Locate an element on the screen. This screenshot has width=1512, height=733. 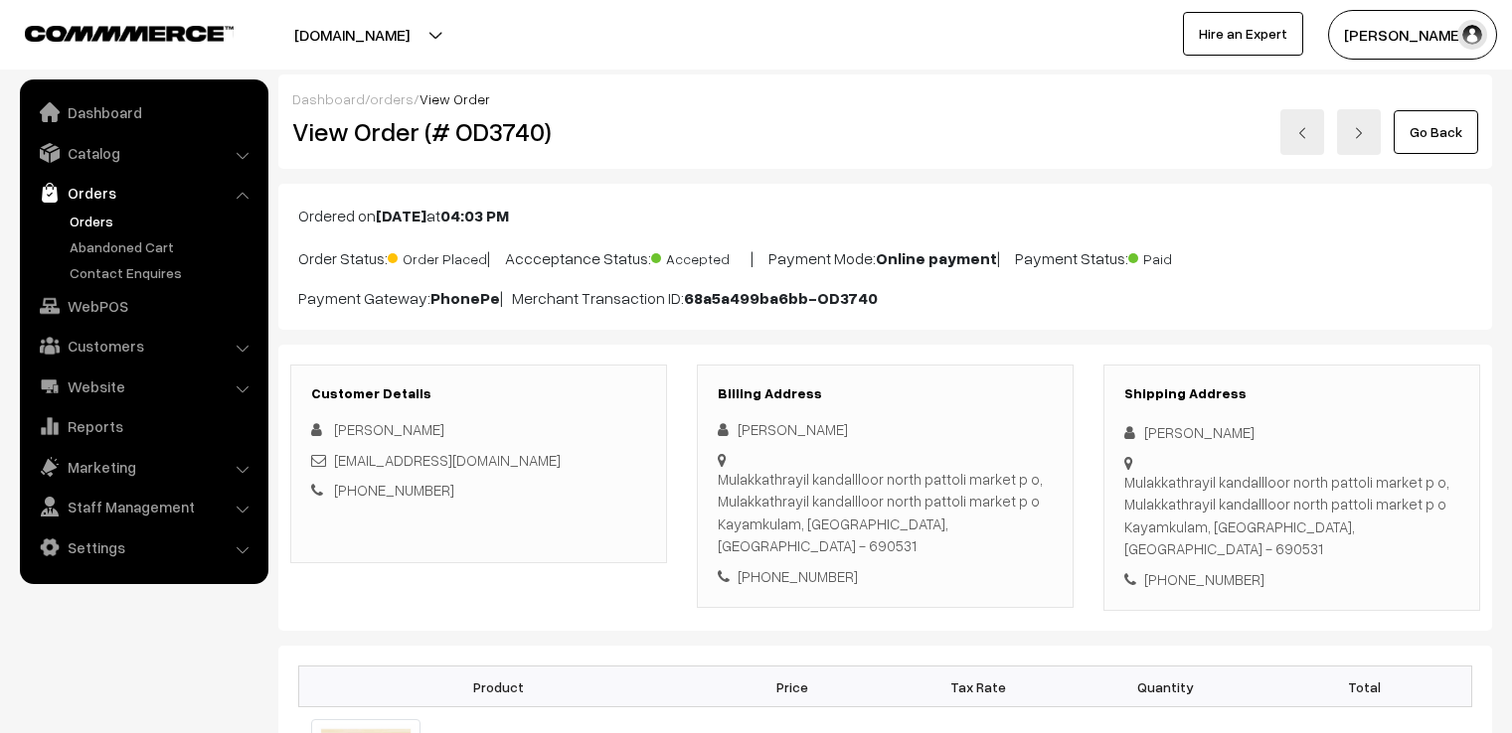
h3: Customer Details is located at coordinates (478, 394).